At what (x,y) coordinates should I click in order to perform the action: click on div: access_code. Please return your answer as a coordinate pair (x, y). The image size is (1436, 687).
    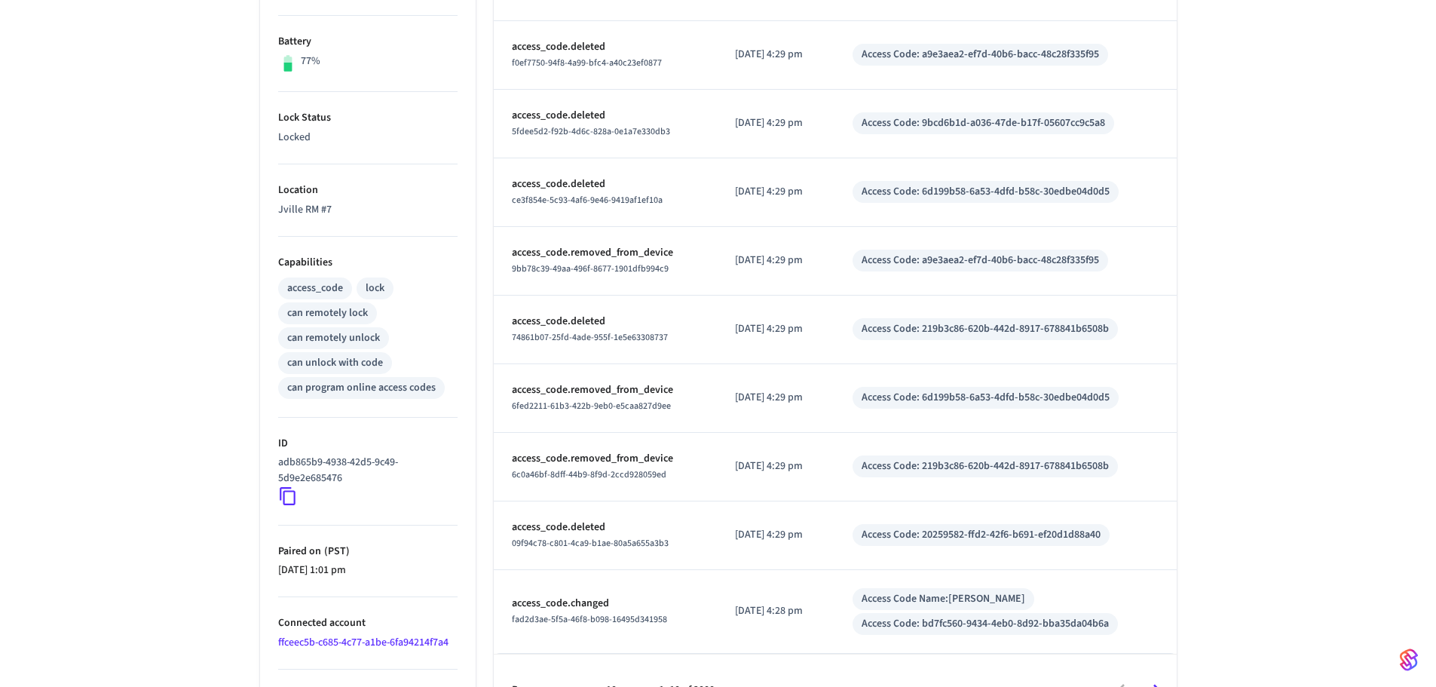
    Looking at the image, I should click on (315, 288).